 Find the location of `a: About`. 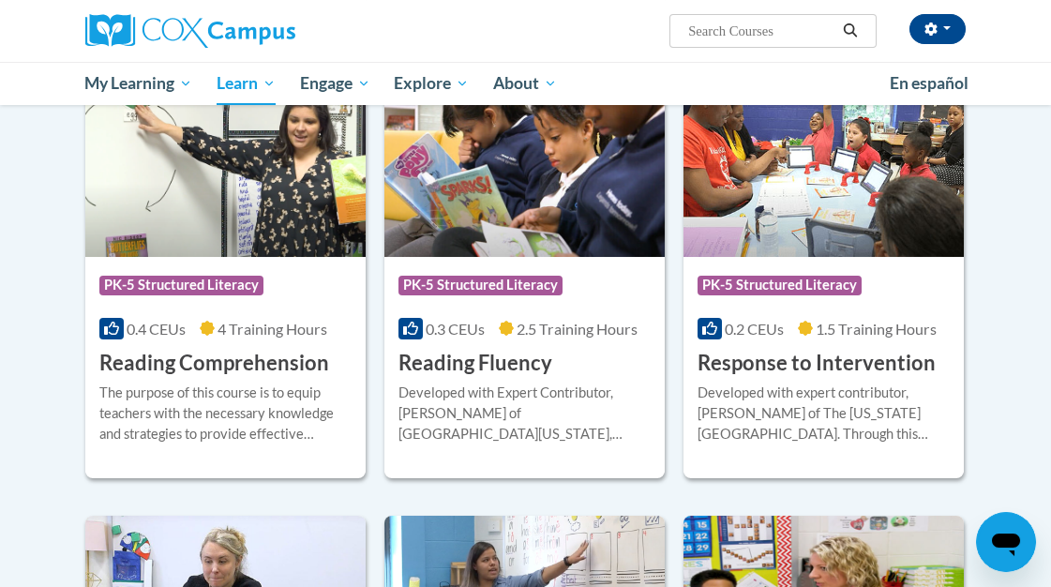

a: About is located at coordinates (525, 83).